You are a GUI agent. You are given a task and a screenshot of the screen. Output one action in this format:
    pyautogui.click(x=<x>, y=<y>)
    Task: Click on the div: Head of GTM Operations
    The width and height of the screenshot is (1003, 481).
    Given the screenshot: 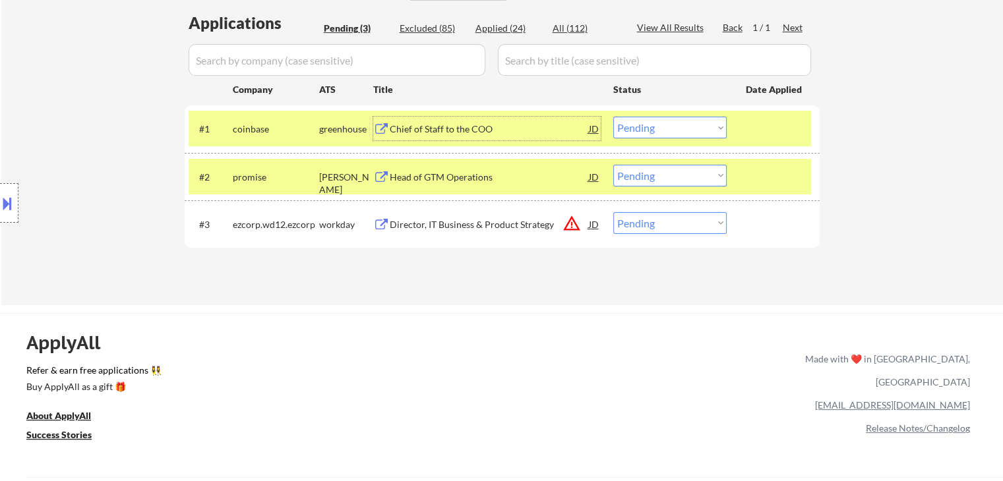 What is the action you would take?
    pyautogui.click(x=489, y=177)
    